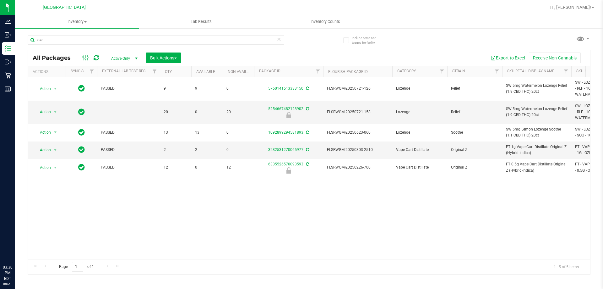 The image size is (603, 289). Describe the element at coordinates (279, 39) in the screenshot. I see `span: Clear` at that location.